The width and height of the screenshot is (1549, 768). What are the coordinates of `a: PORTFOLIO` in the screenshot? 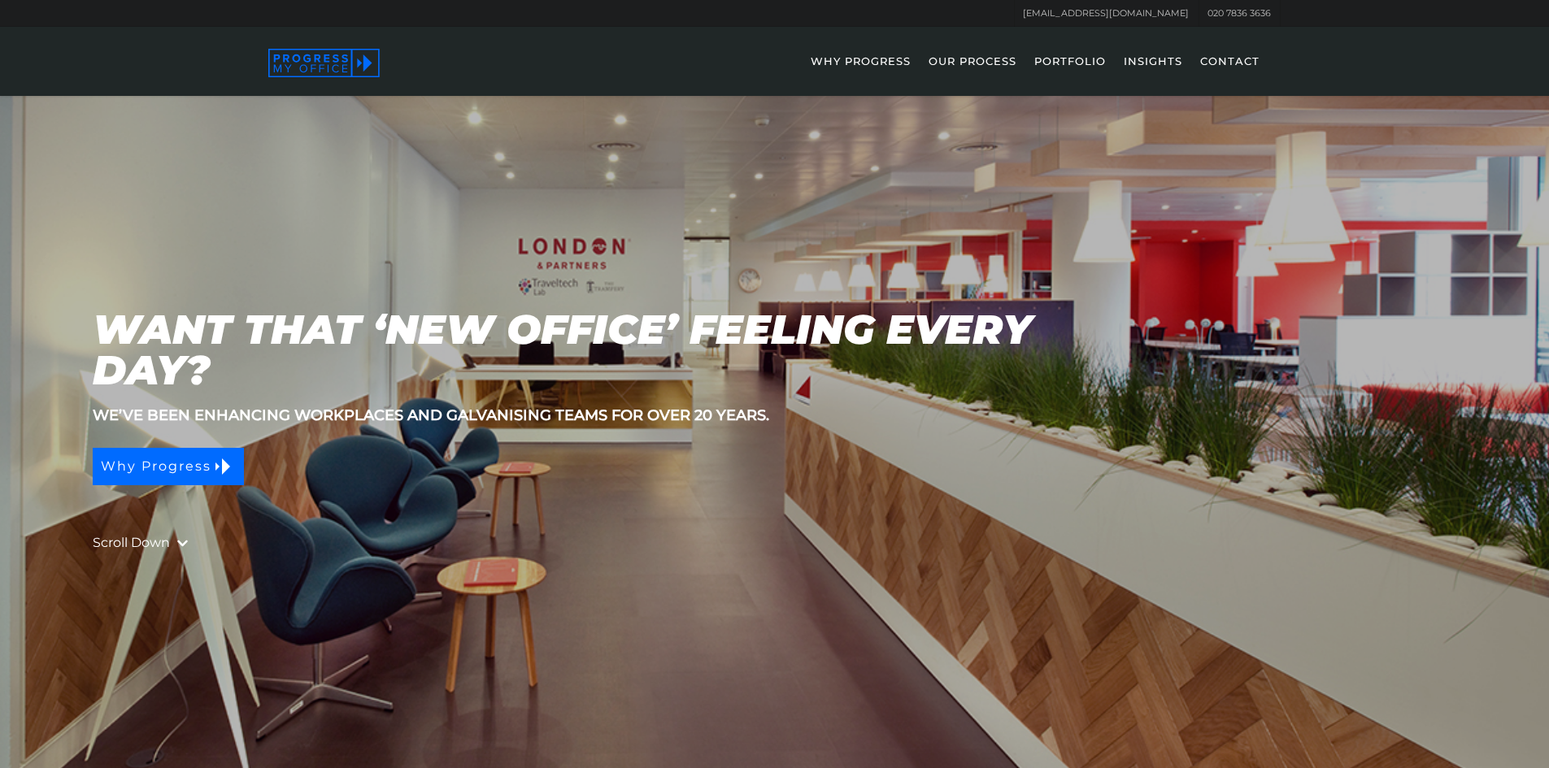 It's located at (1070, 72).